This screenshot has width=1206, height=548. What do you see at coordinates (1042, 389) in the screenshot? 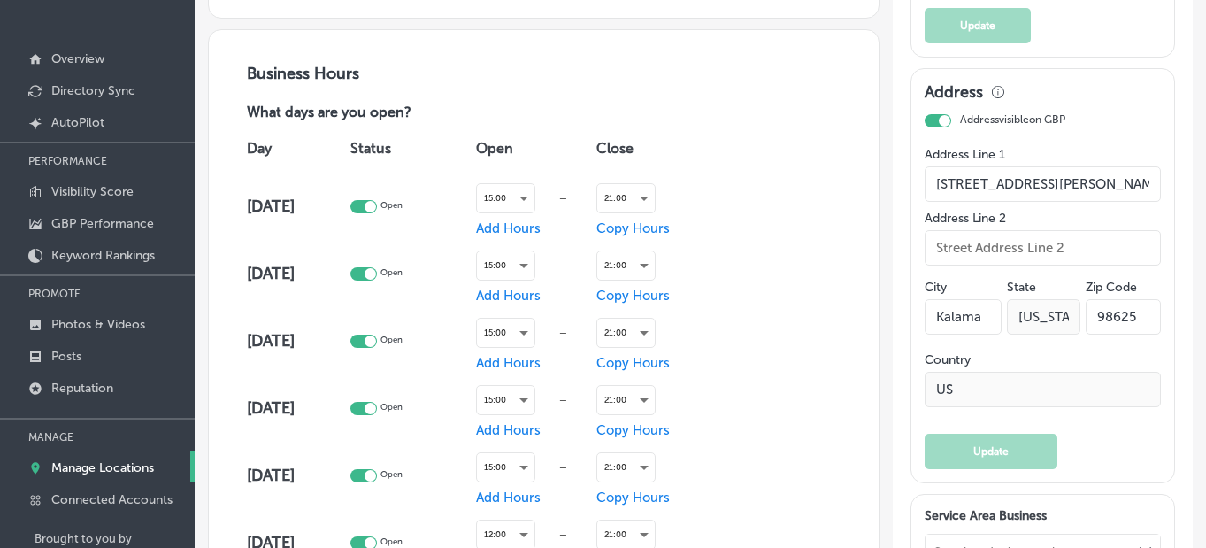
I see `input: Country` at bounding box center [1042, 389].